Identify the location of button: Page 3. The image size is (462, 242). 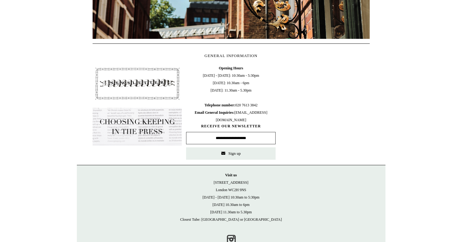
(241, 38).